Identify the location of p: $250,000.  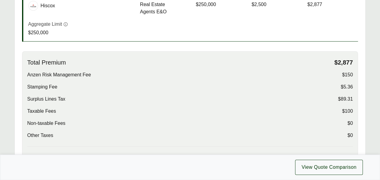
(48, 33).